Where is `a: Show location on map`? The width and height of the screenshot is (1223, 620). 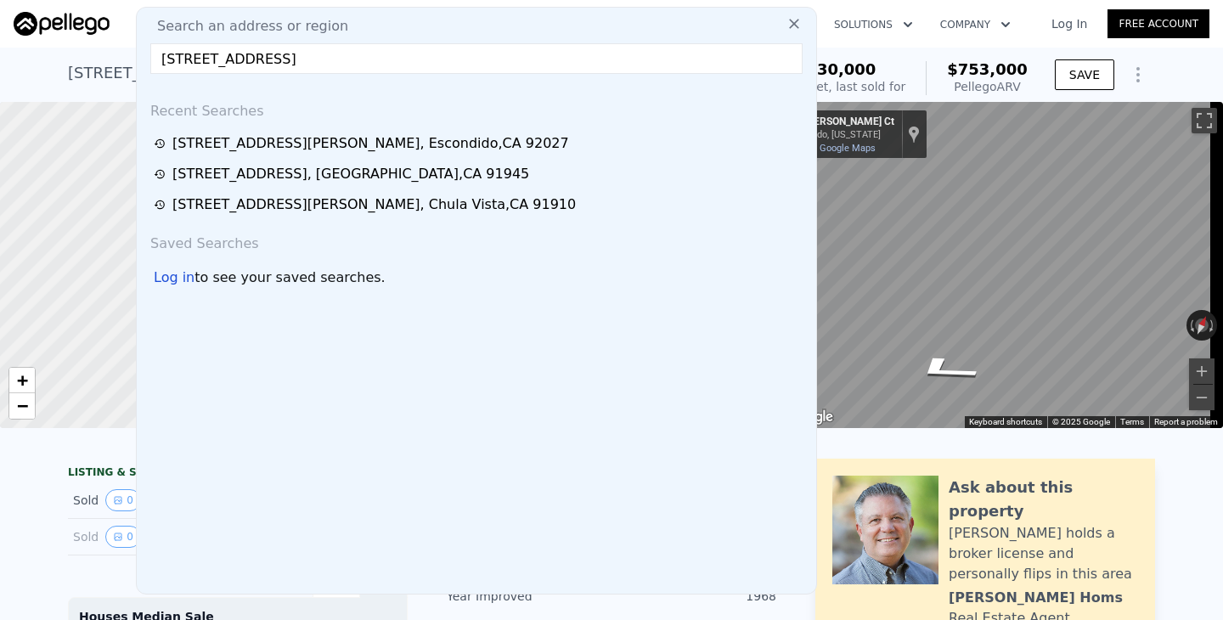
a: Show location on map is located at coordinates (914, 134).